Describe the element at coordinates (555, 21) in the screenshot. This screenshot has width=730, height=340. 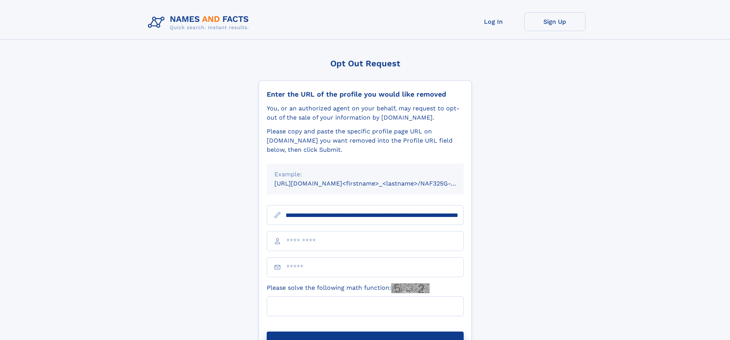
I see `a: Sign Up` at that location.